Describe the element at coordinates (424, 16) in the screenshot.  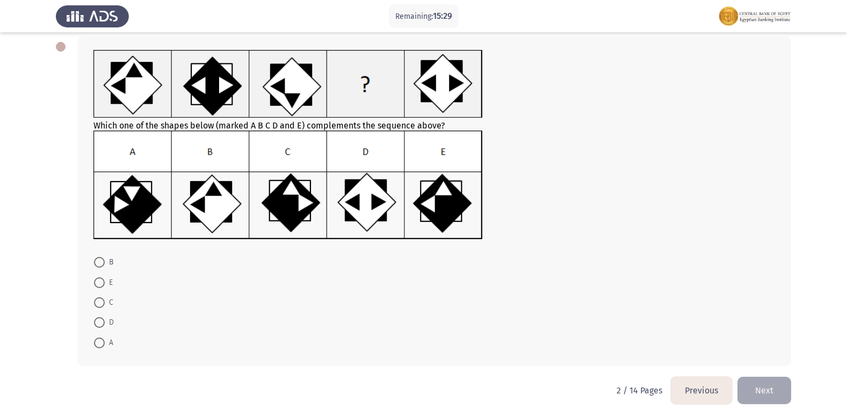
I see `p: Remaining:` at that location.